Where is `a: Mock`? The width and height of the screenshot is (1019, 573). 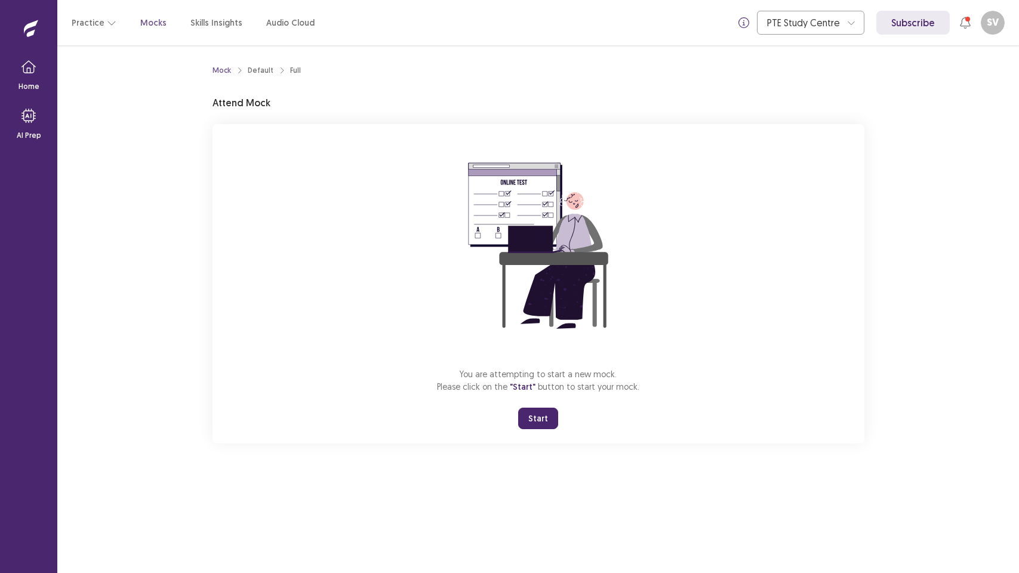 a: Mock is located at coordinates (221, 70).